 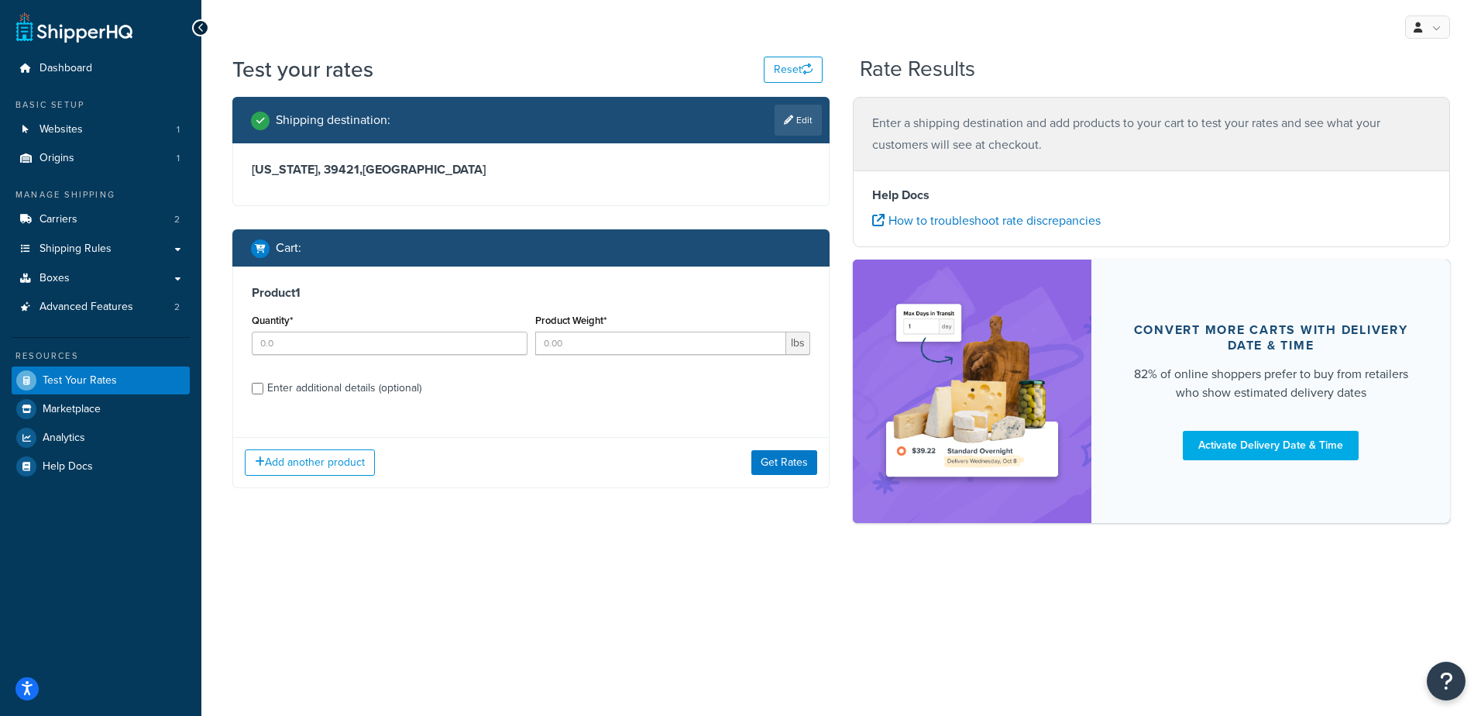 What do you see at coordinates (101, 194) in the screenshot?
I see `div: Manage Shipping` at bounding box center [101, 194].